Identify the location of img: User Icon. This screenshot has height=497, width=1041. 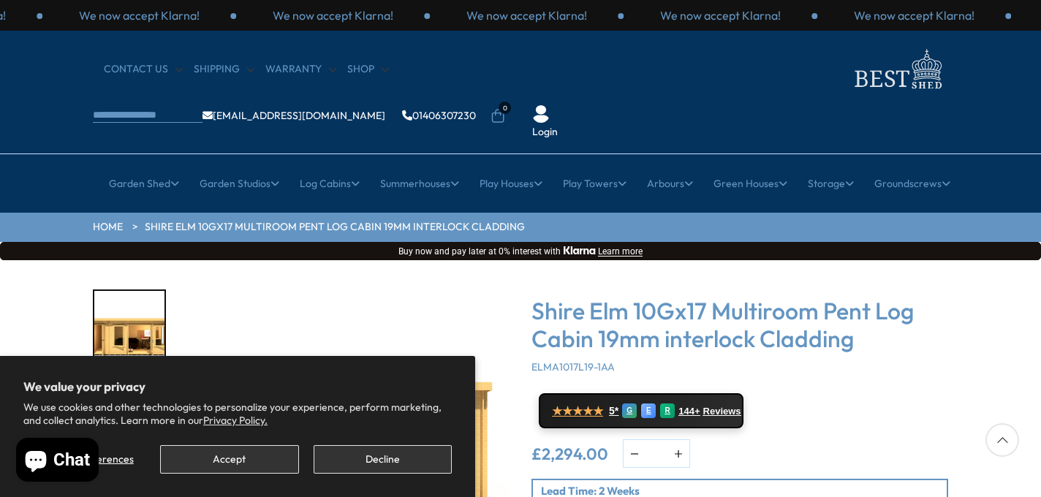
(541, 114).